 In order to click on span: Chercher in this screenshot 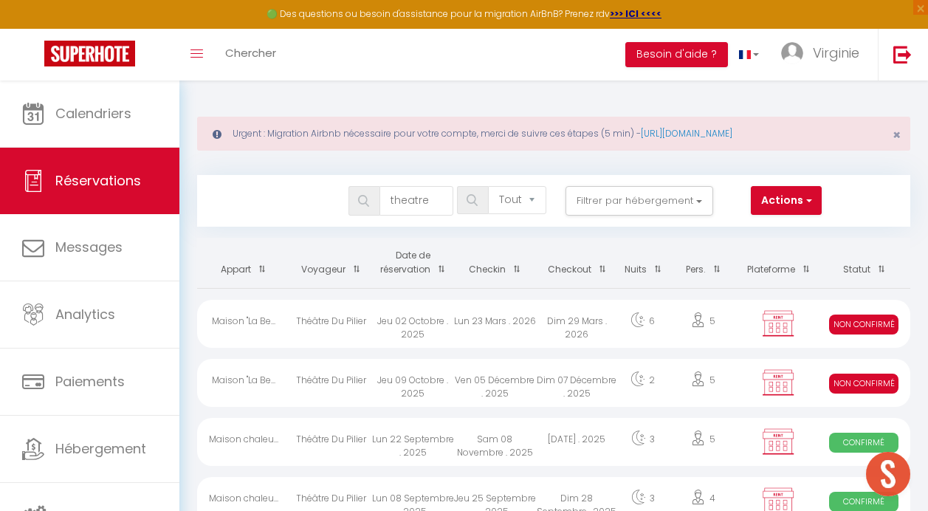, I will do `click(250, 52)`.